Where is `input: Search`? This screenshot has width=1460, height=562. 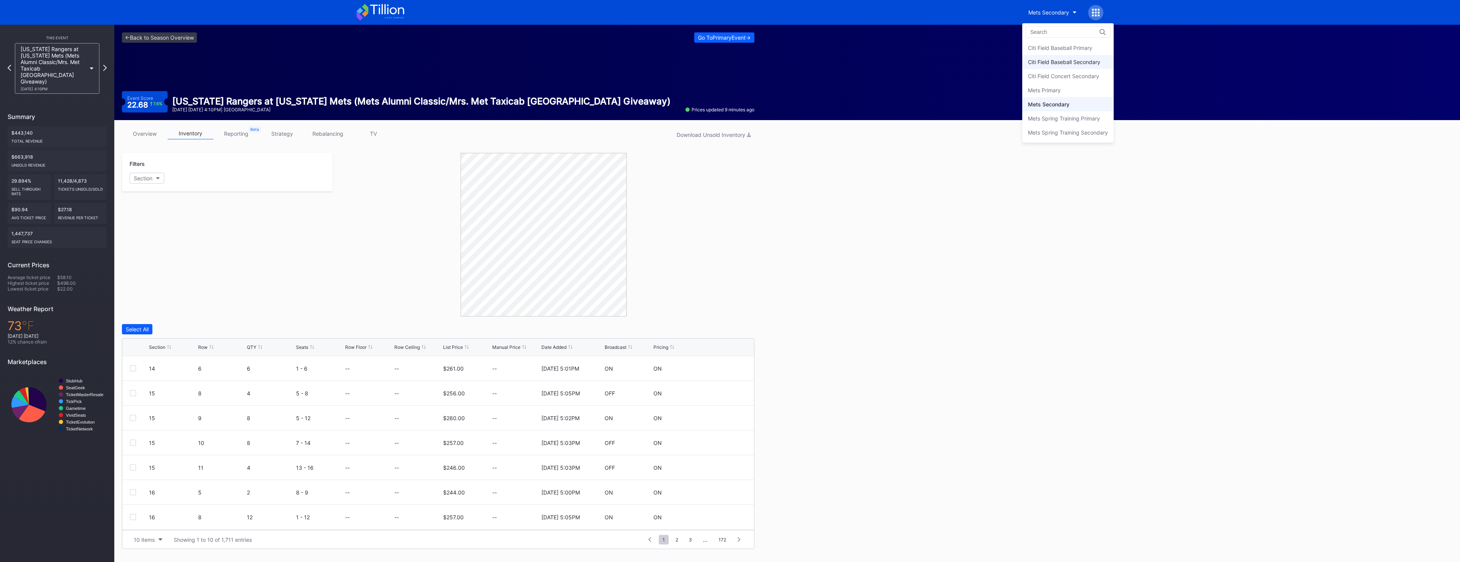
input: Search is located at coordinates (1064, 32).